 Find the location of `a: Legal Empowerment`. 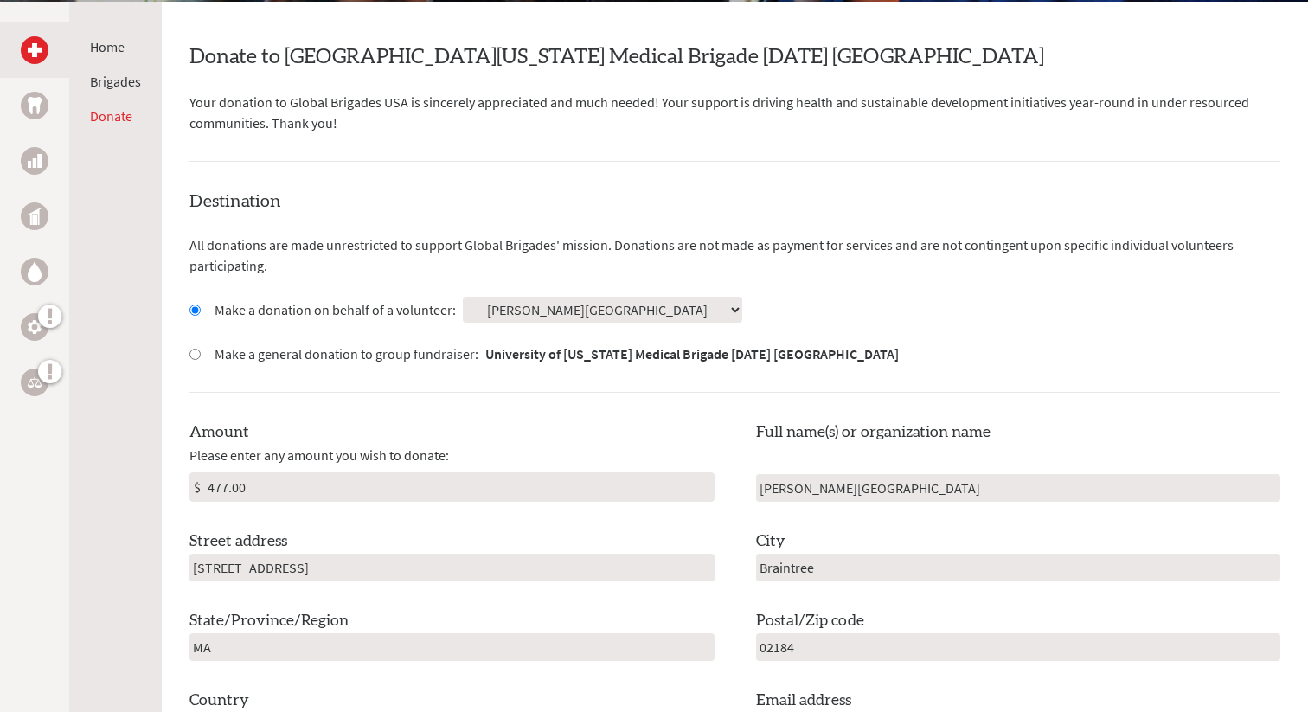

a: Legal Empowerment is located at coordinates (35, 382).